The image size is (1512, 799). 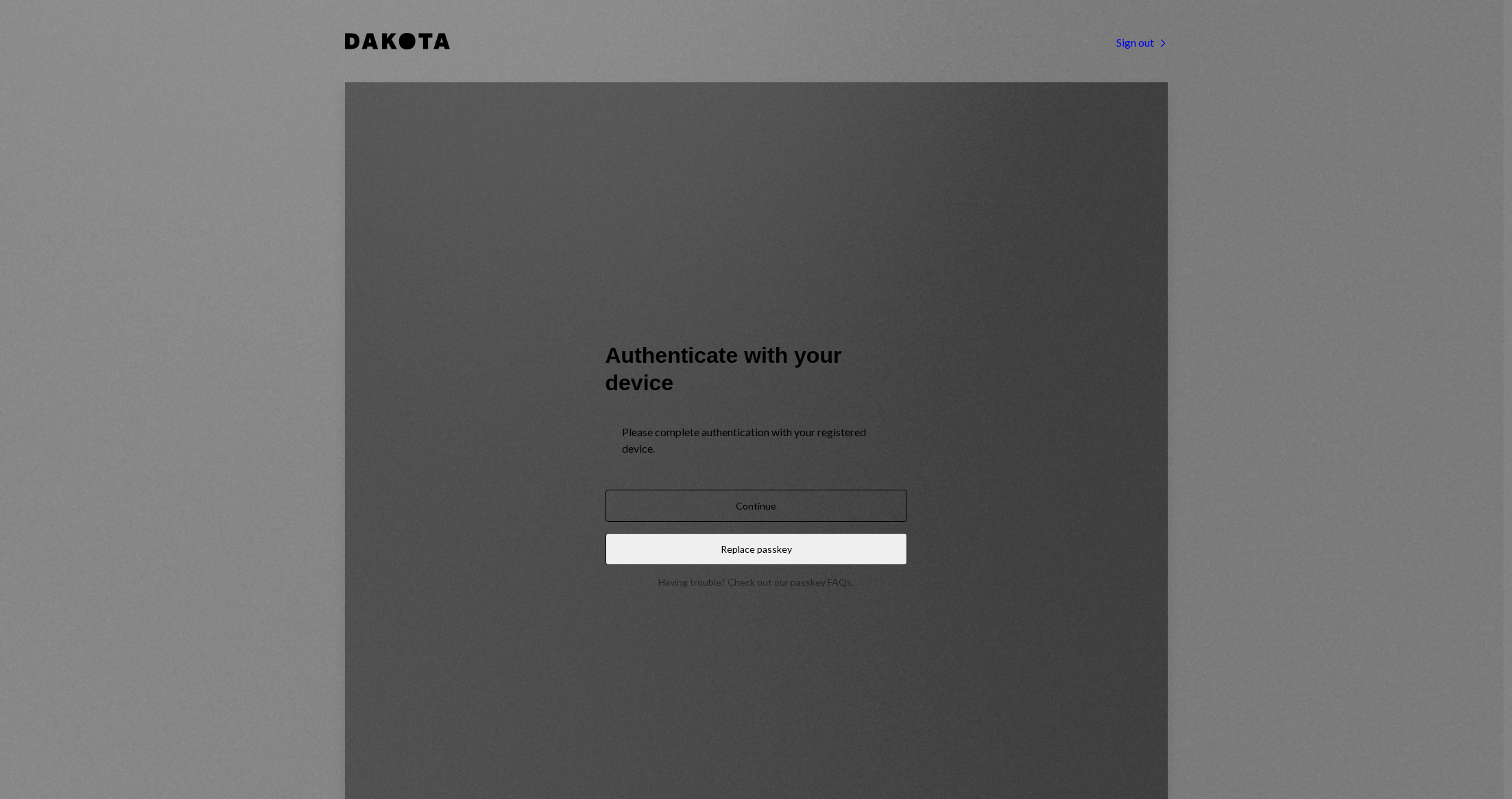 I want to click on div: Please complete authentication with your registered device., so click(x=756, y=440).